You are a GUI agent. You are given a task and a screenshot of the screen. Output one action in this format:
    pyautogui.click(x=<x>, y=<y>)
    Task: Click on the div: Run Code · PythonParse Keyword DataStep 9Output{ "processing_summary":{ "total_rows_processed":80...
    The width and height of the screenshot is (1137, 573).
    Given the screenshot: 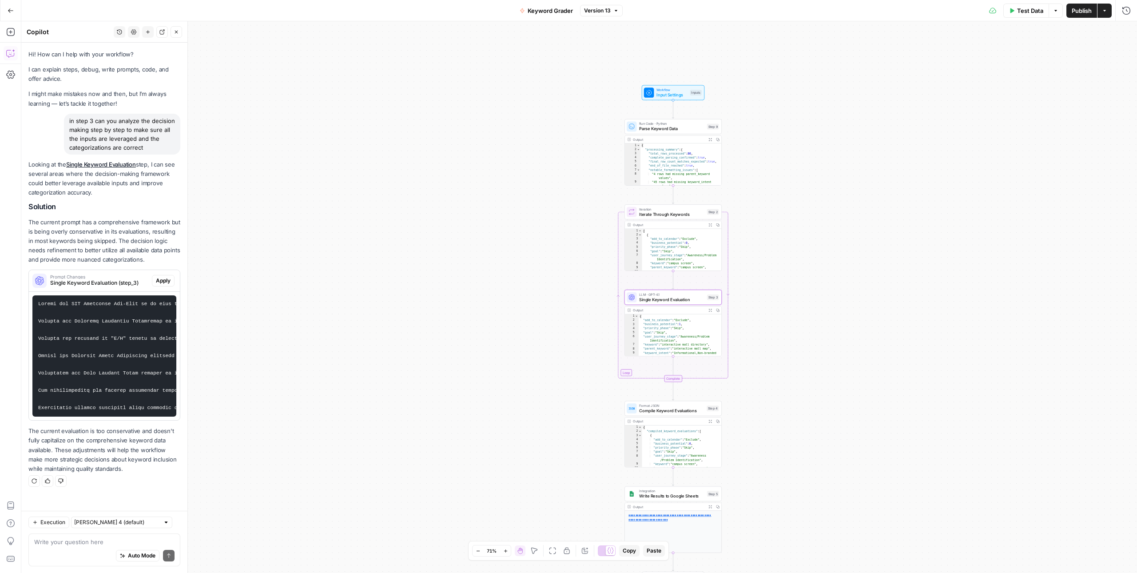 What is the action you would take?
    pyautogui.click(x=673, y=152)
    